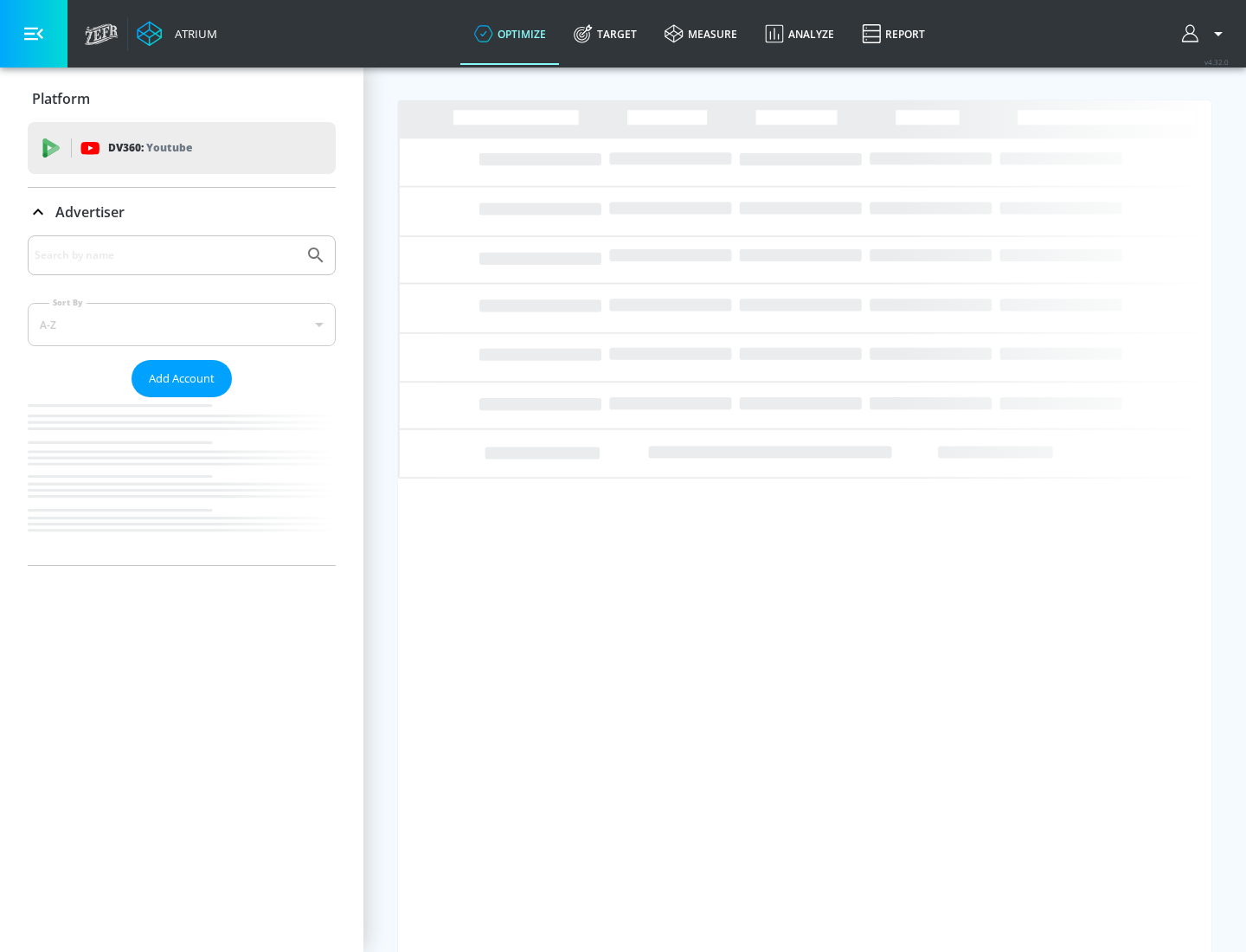 The width and height of the screenshot is (1246, 952). What do you see at coordinates (702, 34) in the screenshot?
I see `a: measure` at bounding box center [702, 34].